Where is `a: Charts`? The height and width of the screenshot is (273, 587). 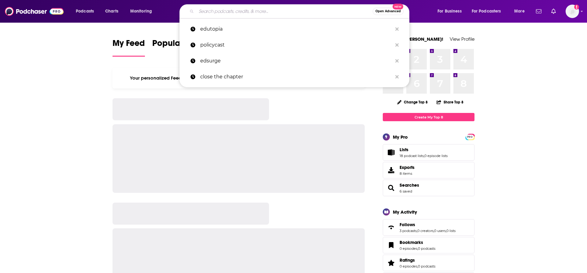
a: Charts is located at coordinates (112, 11).